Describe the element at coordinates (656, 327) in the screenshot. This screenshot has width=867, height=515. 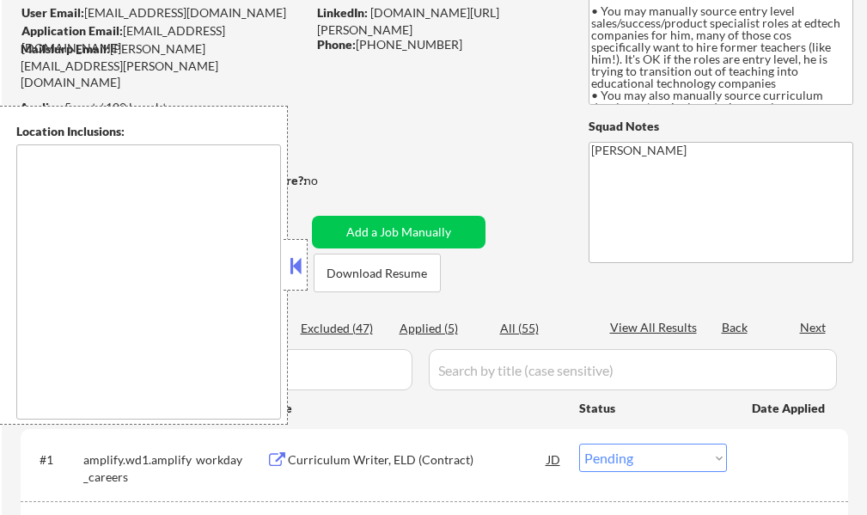
I see `div: View All Results` at that location.